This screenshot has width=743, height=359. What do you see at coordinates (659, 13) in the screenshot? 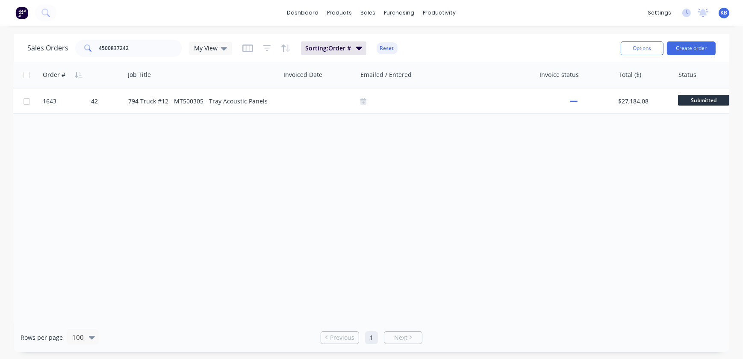
I see `div: settings` at bounding box center [659, 13].